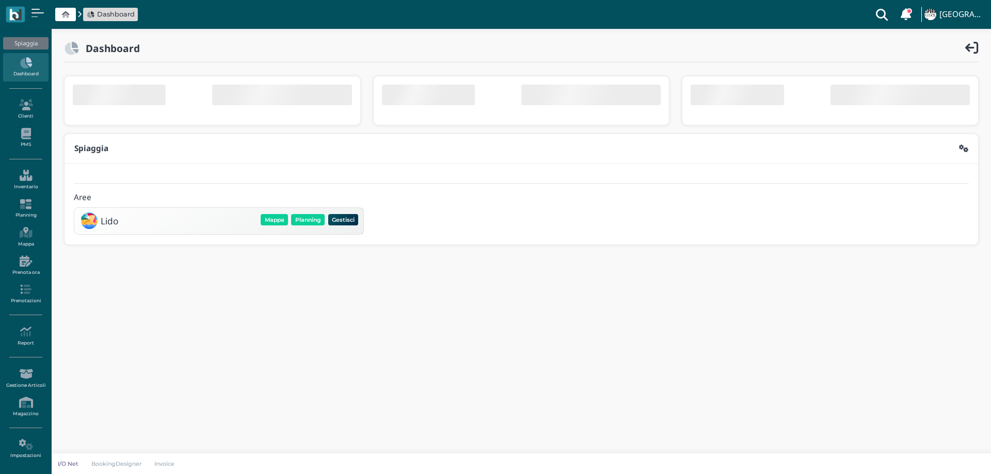 This screenshot has width=991, height=474. What do you see at coordinates (15, 14) in the screenshot?
I see `img: logo` at bounding box center [15, 14].